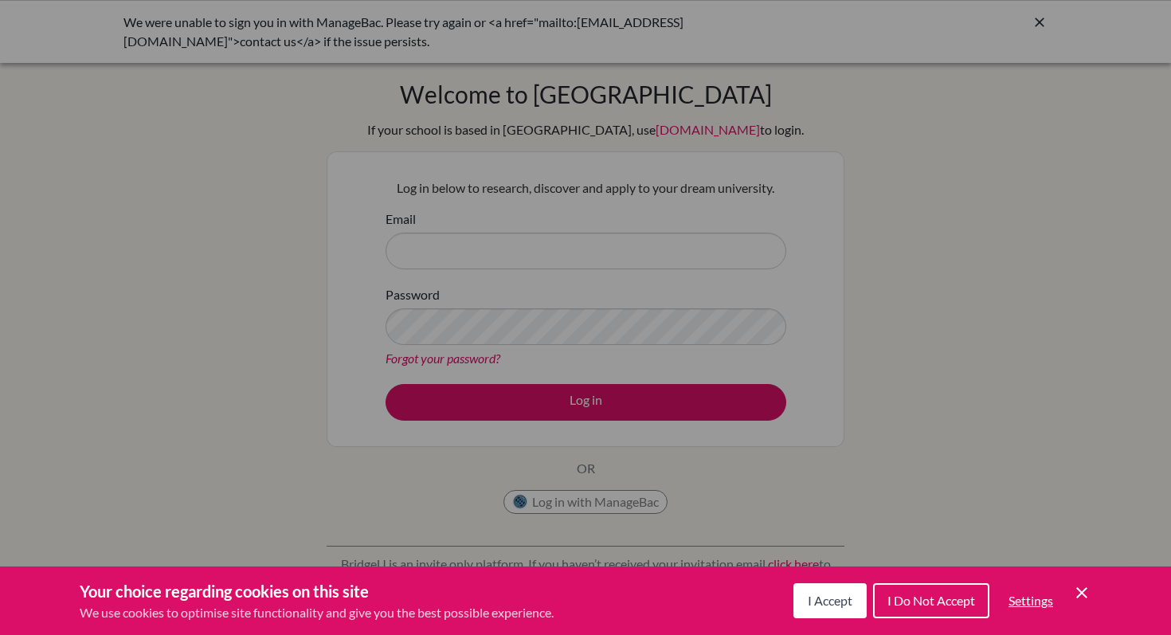 The height and width of the screenshot is (635, 1171). Describe the element at coordinates (1031, 600) in the screenshot. I see `span: Settings` at that location.